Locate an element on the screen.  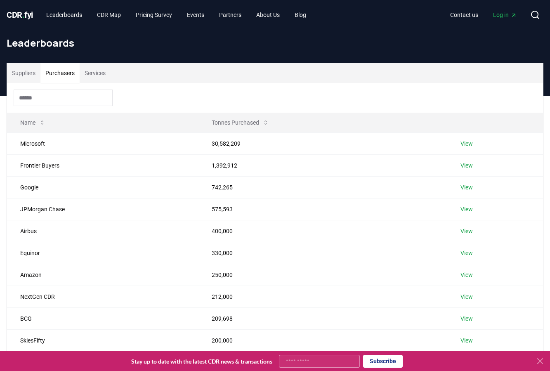
td: BCG is located at coordinates (103, 318).